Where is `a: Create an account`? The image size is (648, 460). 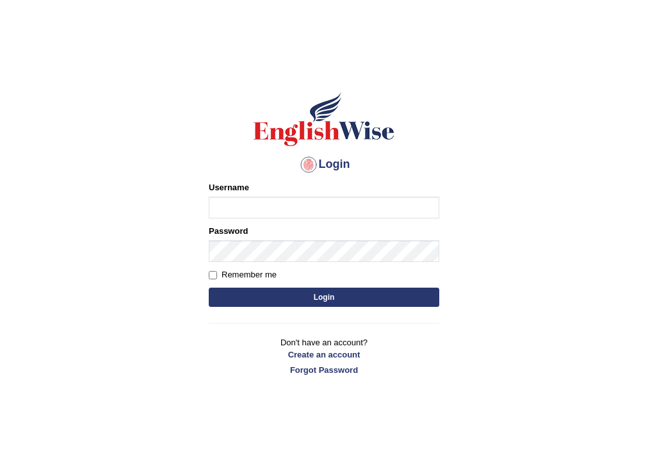 a: Create an account is located at coordinates (324, 354).